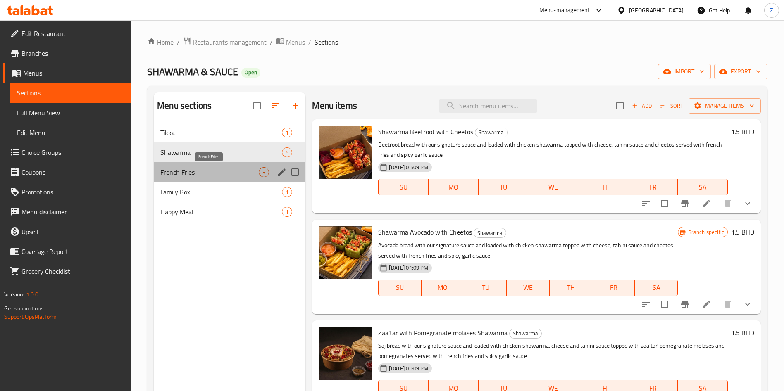  What do you see at coordinates (282, 172) in the screenshot?
I see `button: edit` at bounding box center [282, 172].